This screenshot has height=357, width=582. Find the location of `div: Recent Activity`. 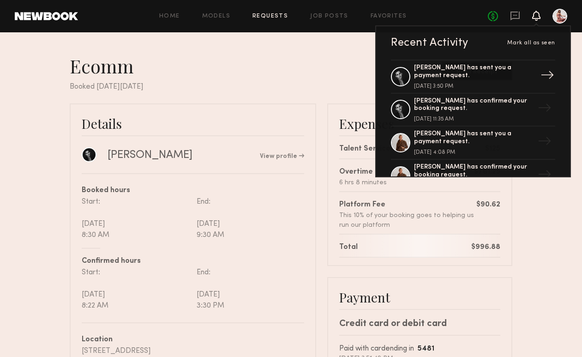

div: Recent Activity is located at coordinates (430, 43).